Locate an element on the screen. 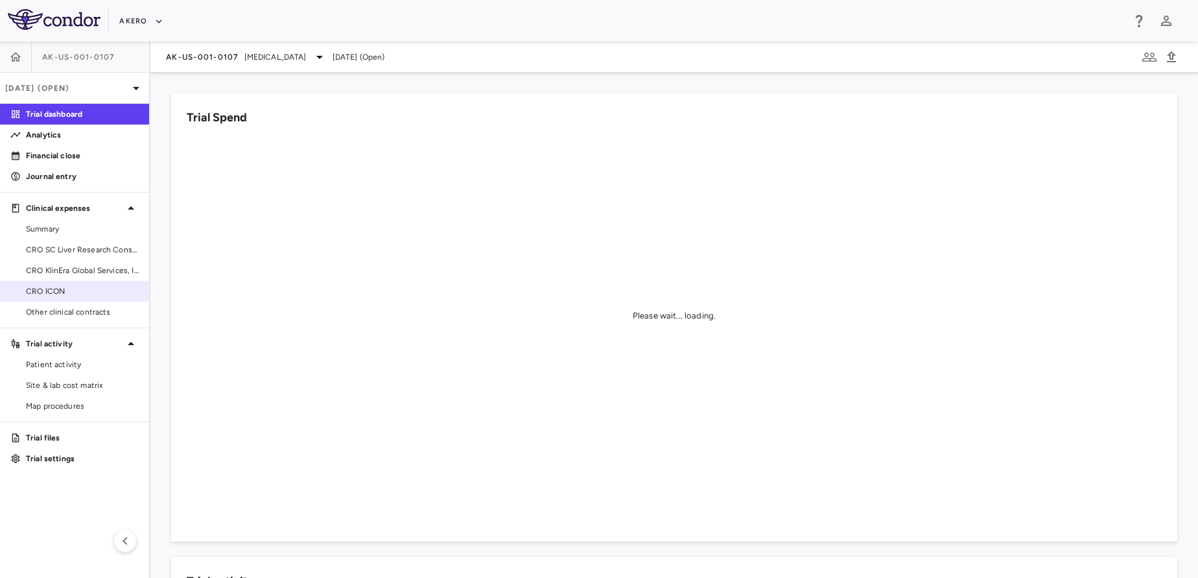  p: Trial settings is located at coordinates (82, 458).